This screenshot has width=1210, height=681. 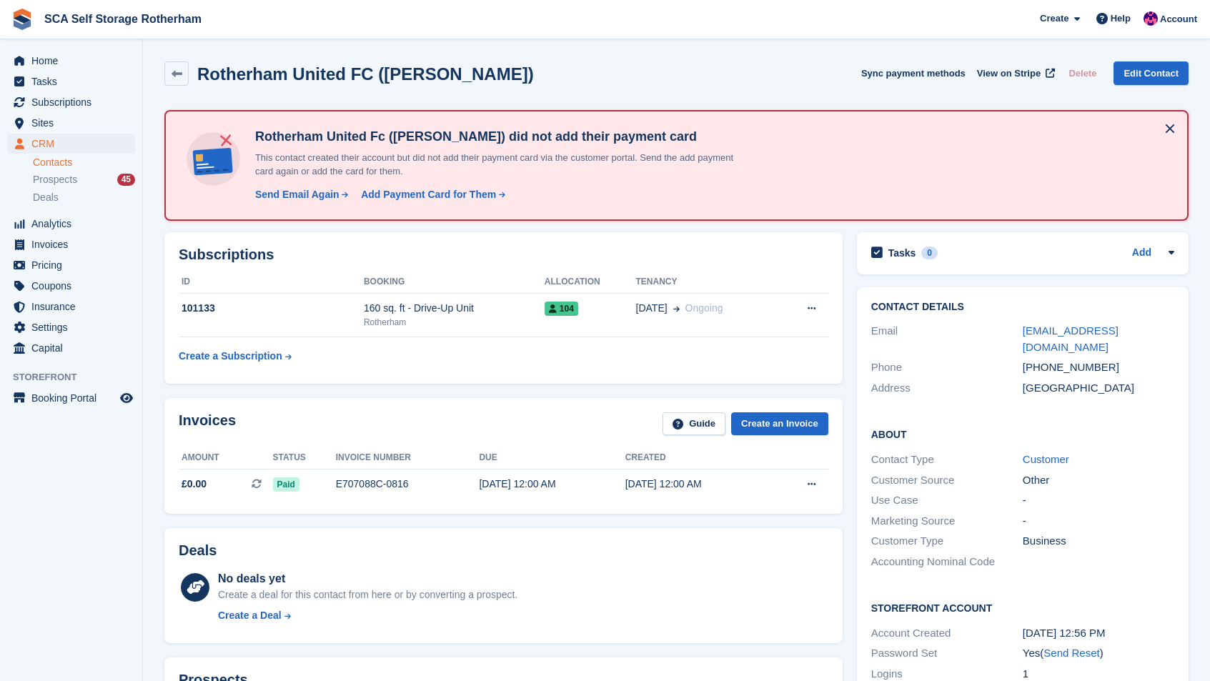 I want to click on span: Paid, so click(x=286, y=485).